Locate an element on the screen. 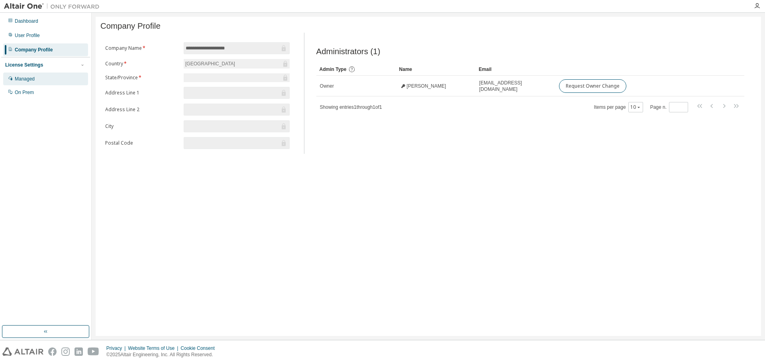 The width and height of the screenshot is (765, 363). div: License Settings is located at coordinates (24, 65).